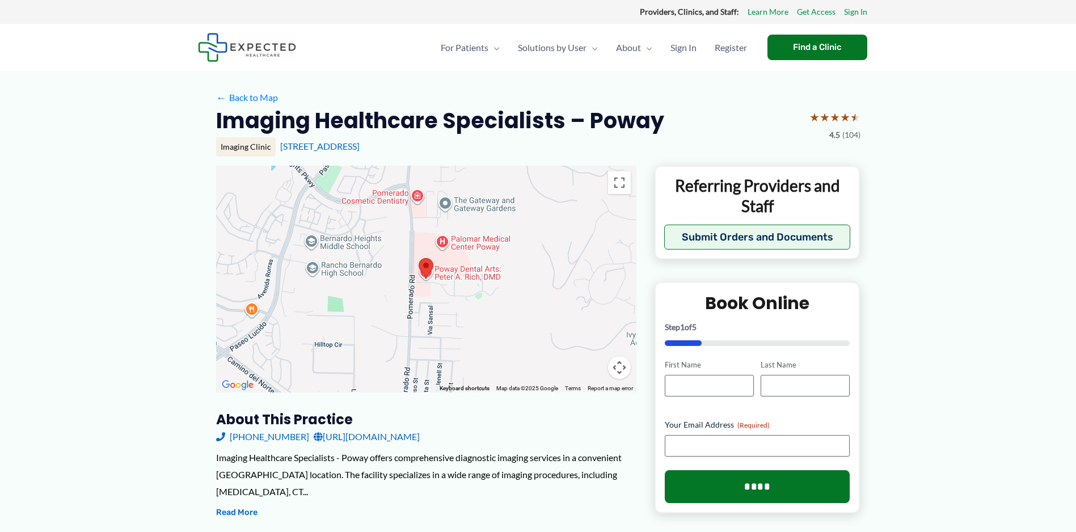 This screenshot has width=1076, height=532. I want to click on span: (104), so click(851, 135).